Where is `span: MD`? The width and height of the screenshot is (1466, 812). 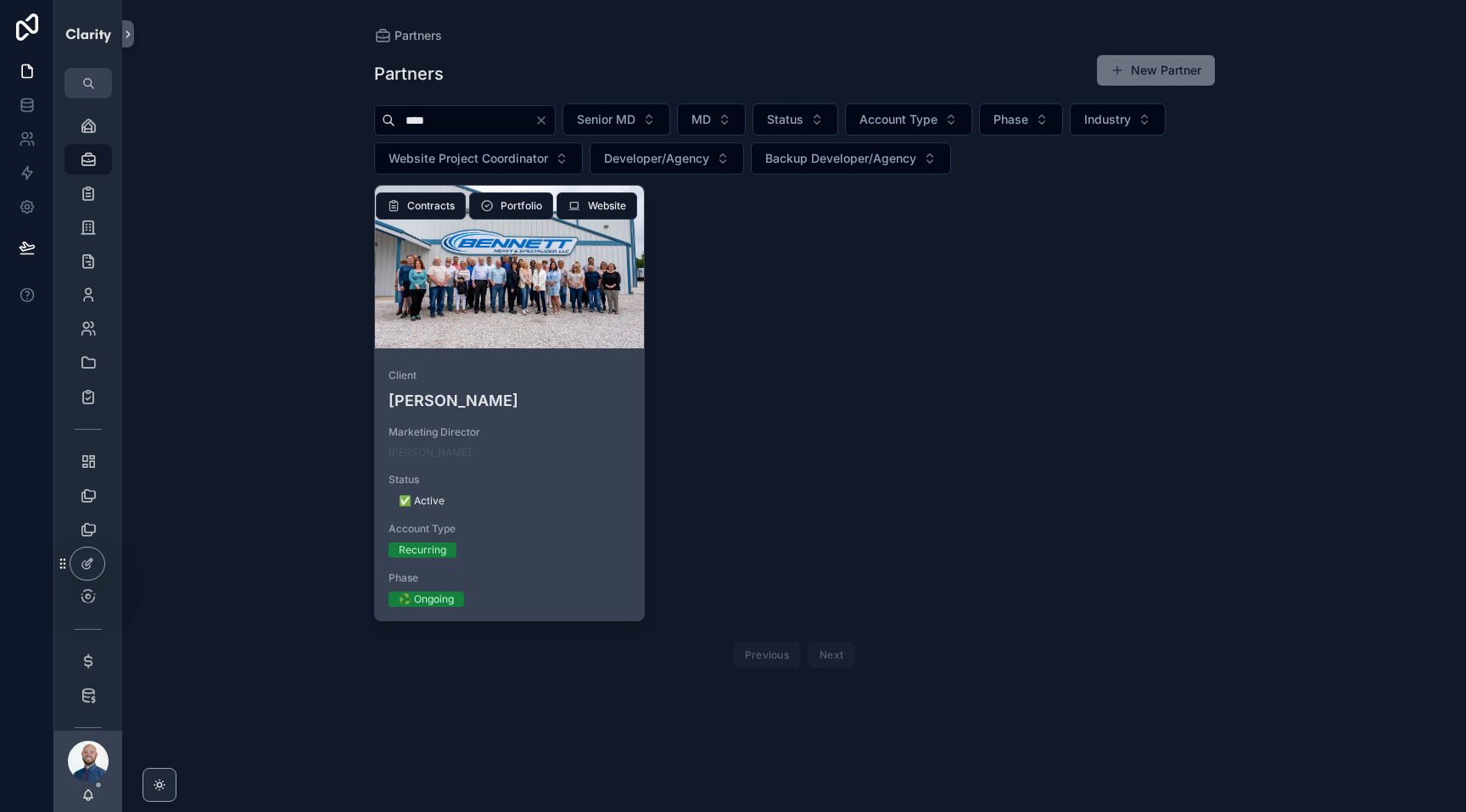 span: MD is located at coordinates (701, 119).